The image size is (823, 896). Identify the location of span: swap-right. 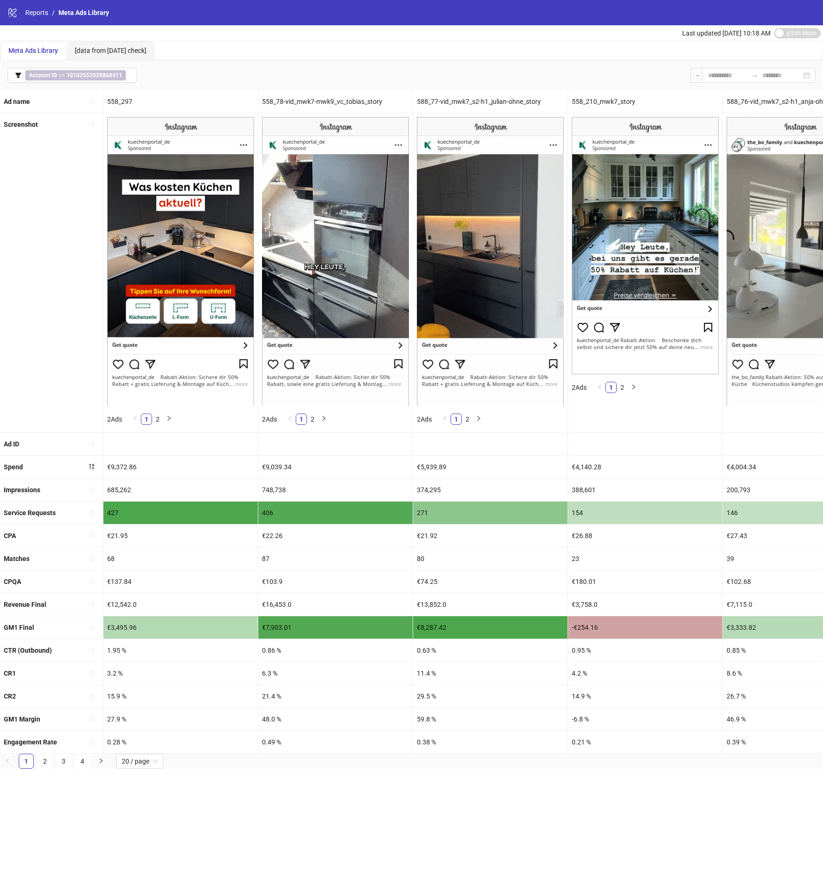
(754, 75).